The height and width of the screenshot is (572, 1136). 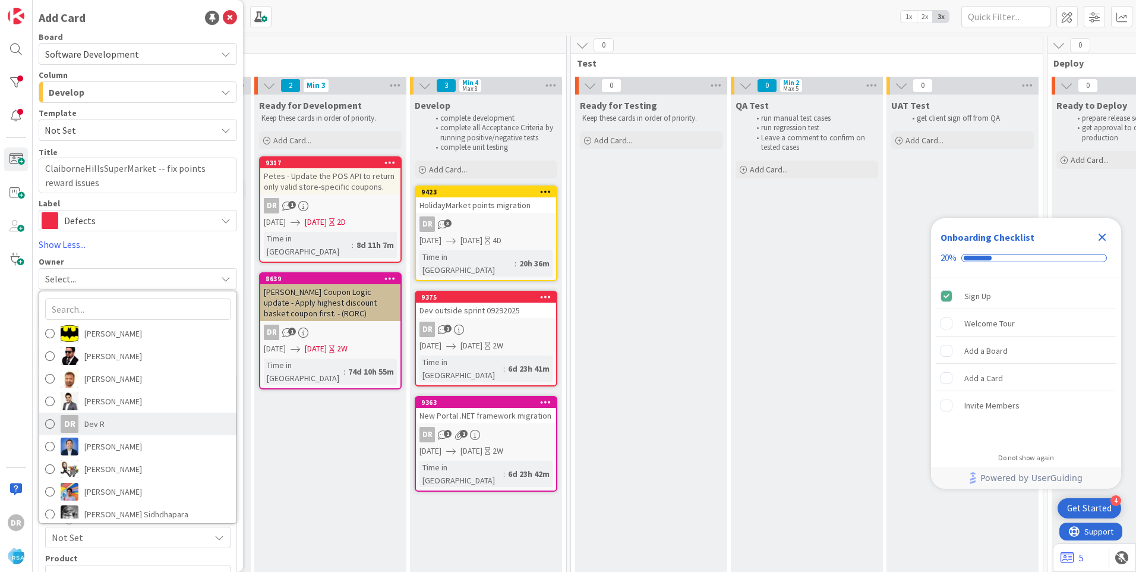 What do you see at coordinates (39, 9) in the screenshot?
I see `span: Support` at bounding box center [39, 9].